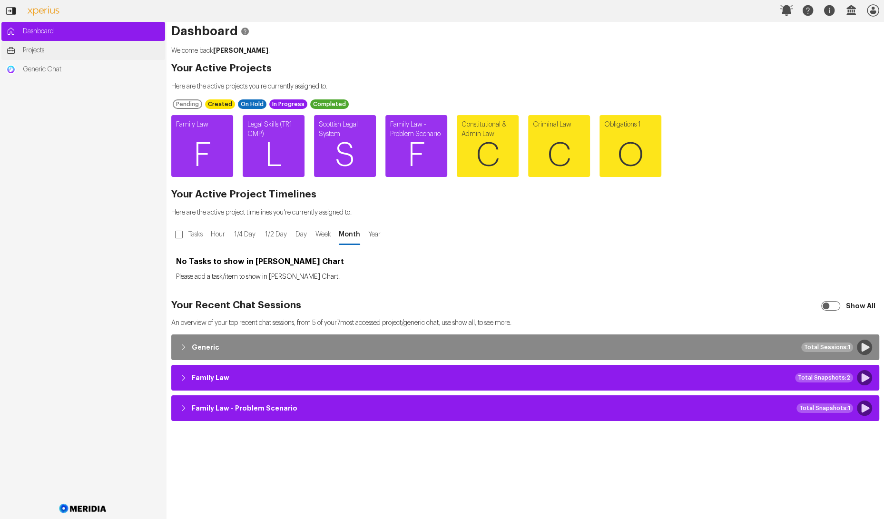  What do you see at coordinates (525, 305) in the screenshot?
I see `h2: Your Recent Chat Sessions` at bounding box center [525, 305].